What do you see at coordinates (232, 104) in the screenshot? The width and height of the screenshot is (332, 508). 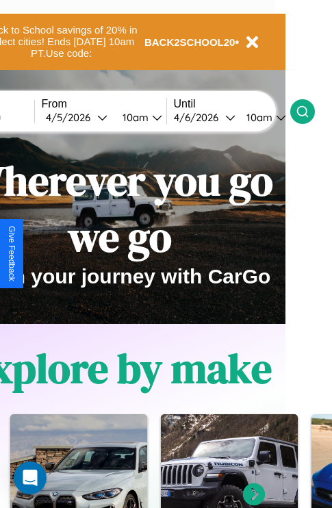 I see `label: Until` at bounding box center [232, 104].